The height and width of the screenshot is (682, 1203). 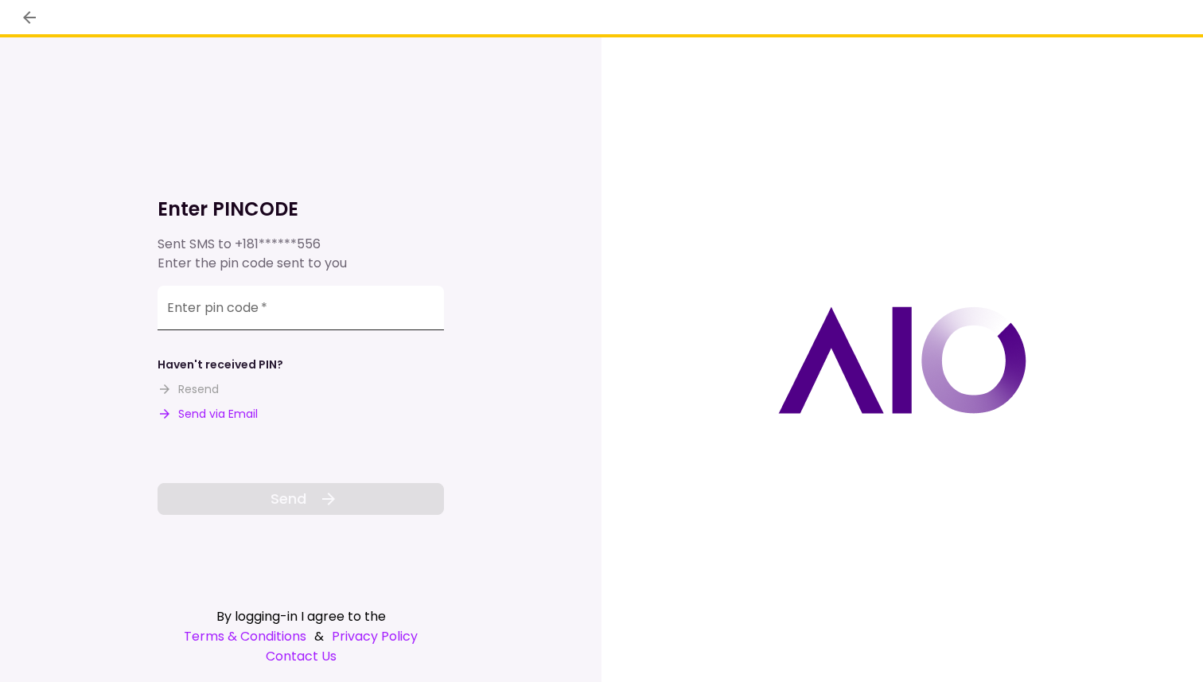 What do you see at coordinates (188, 389) in the screenshot?
I see `button: Resend` at bounding box center [188, 389].